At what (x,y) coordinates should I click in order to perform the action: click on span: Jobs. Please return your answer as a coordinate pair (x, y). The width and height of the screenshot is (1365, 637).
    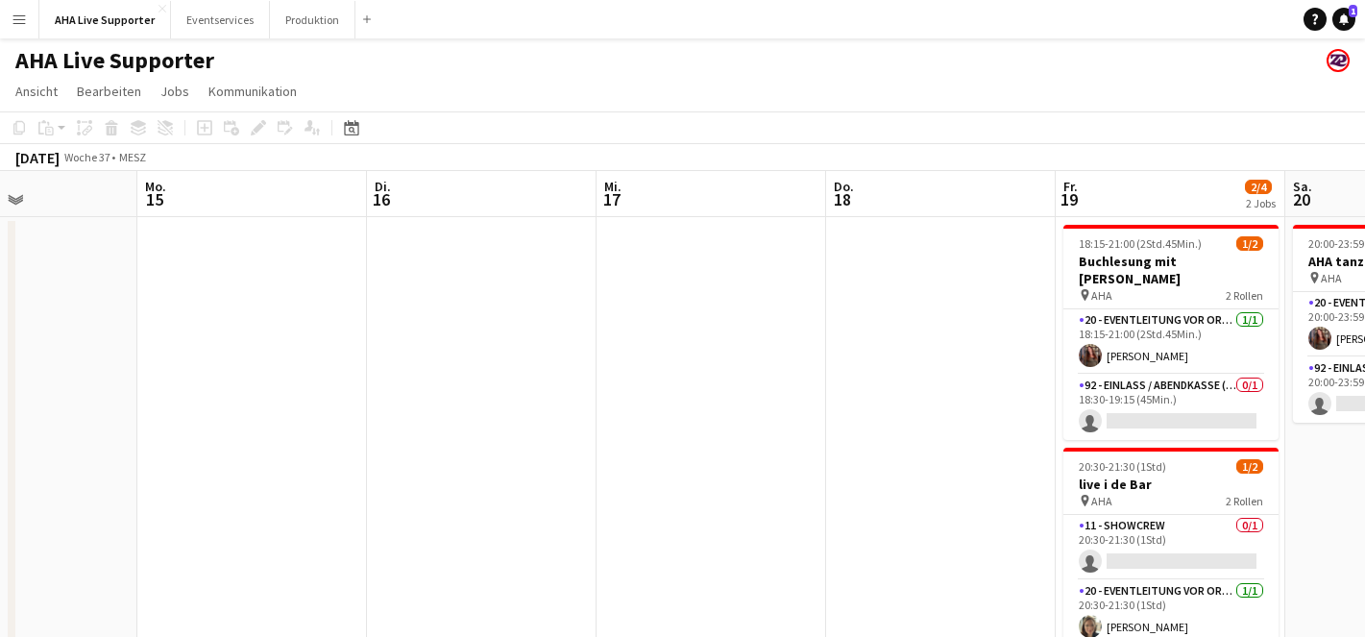
    Looking at the image, I should click on (175, 91).